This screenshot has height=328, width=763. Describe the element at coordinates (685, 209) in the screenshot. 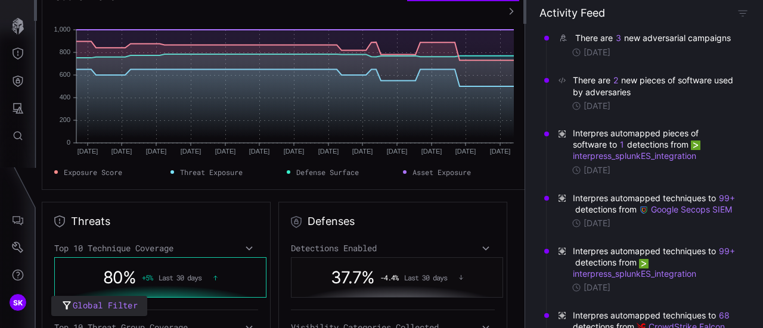

I see `a: Google Secops SIEM` at that location.